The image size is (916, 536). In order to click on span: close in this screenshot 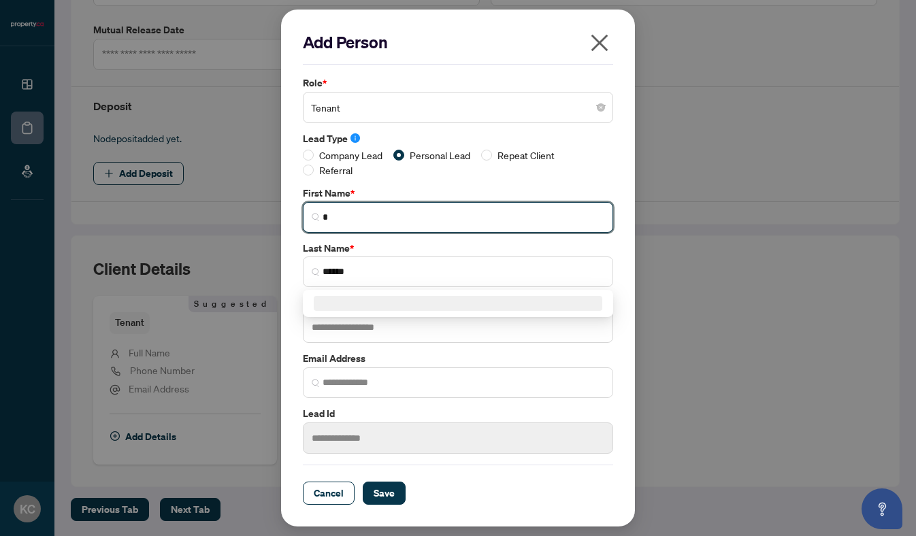, I will do `click(599, 43)`.